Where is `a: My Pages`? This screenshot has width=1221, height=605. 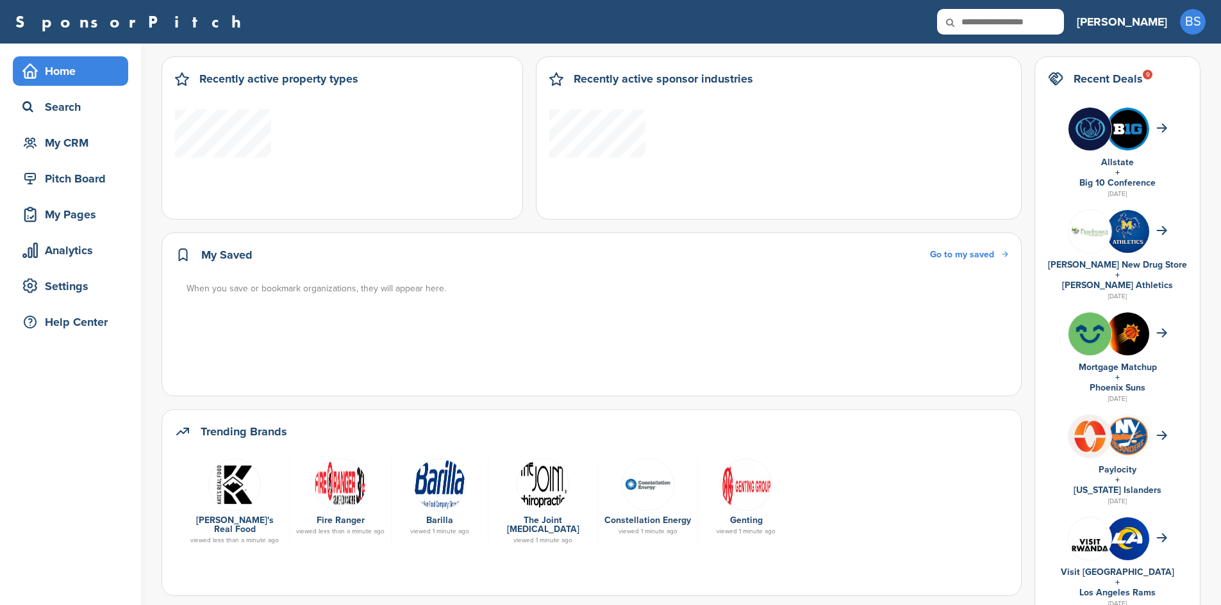
a: My Pages is located at coordinates (70, 215).